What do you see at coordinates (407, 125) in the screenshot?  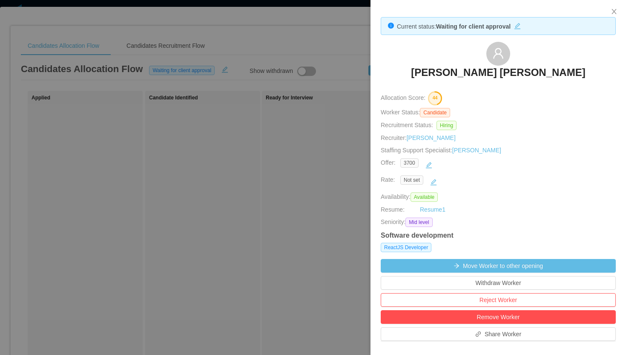 I see `span: Recruitment Status:` at bounding box center [407, 125].